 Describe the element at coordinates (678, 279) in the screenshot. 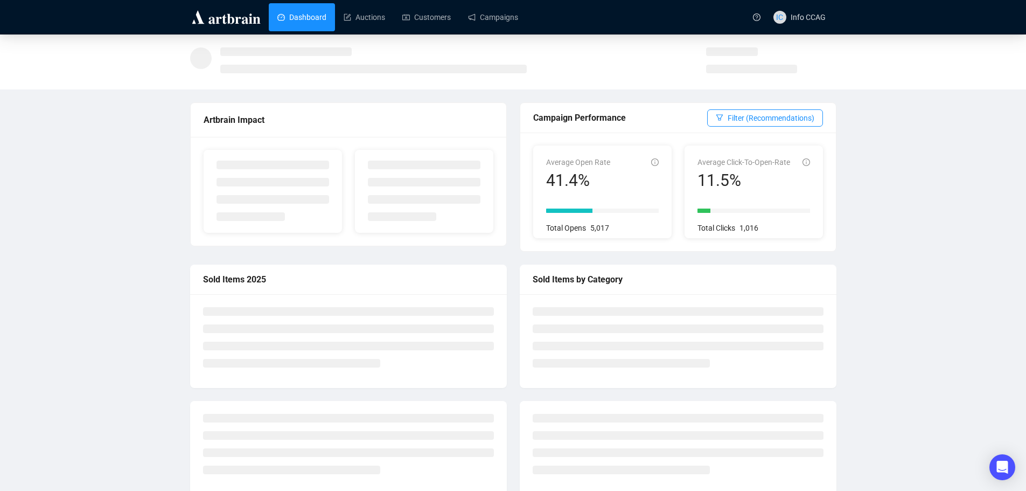

I see `div: Sold Items by Category` at that location.